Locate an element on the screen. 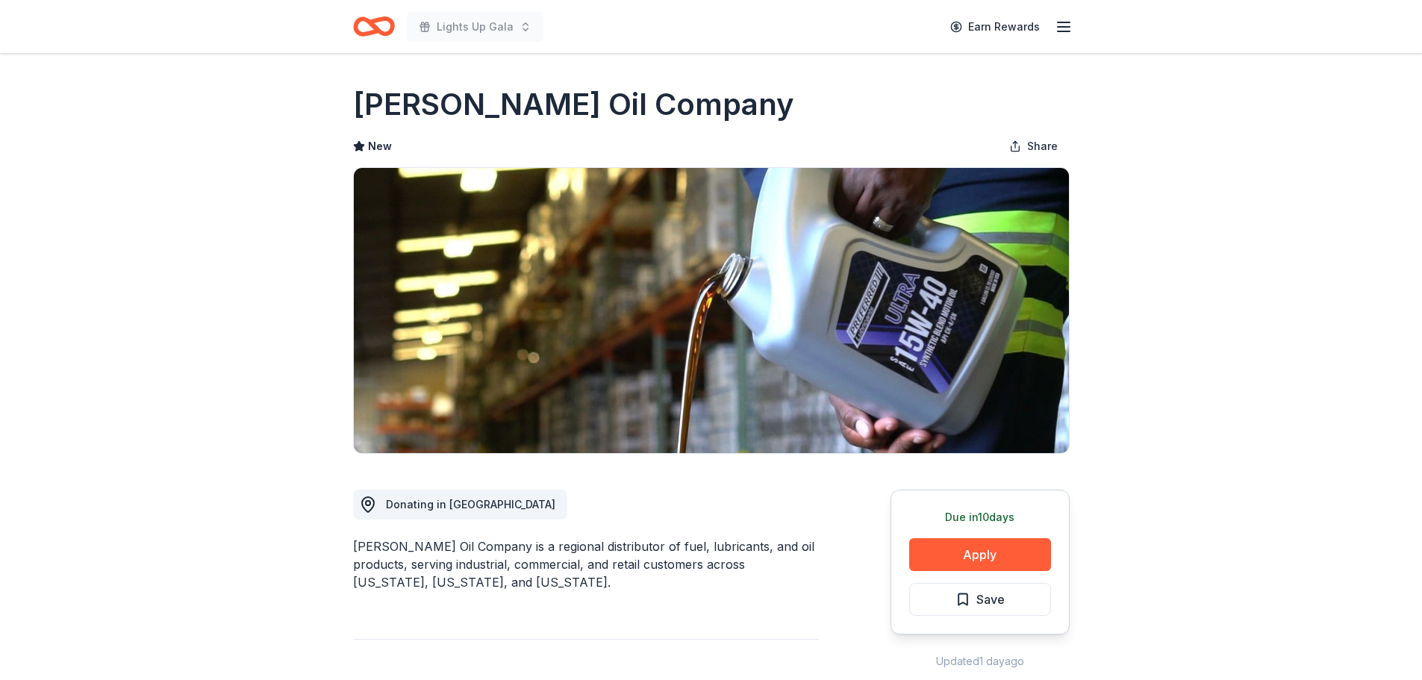 The width and height of the screenshot is (1422, 680). a: Earn Rewards is located at coordinates (995, 27).